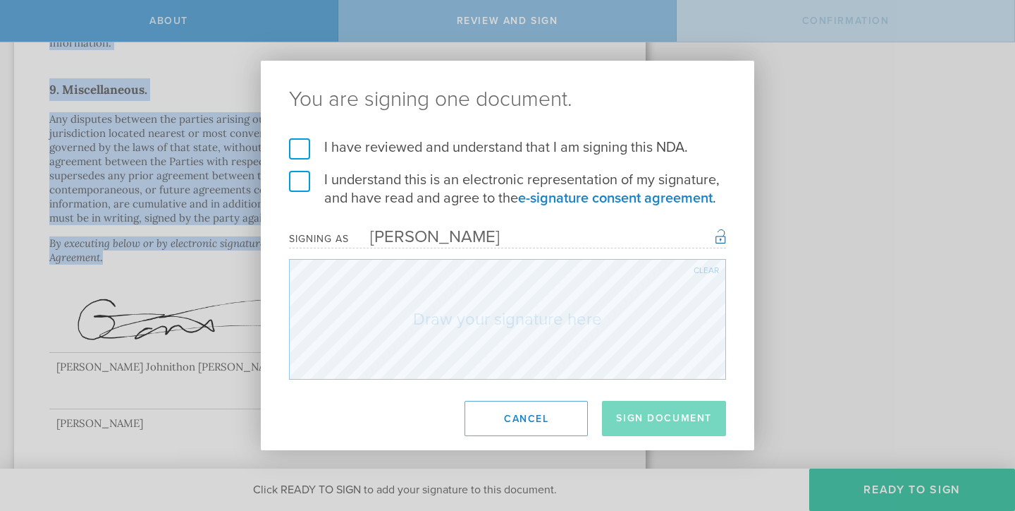 The width and height of the screenshot is (1015, 511). Describe the element at coordinates (508, 99) in the screenshot. I see `ng-pluralize: You are signing one document.` at that location.